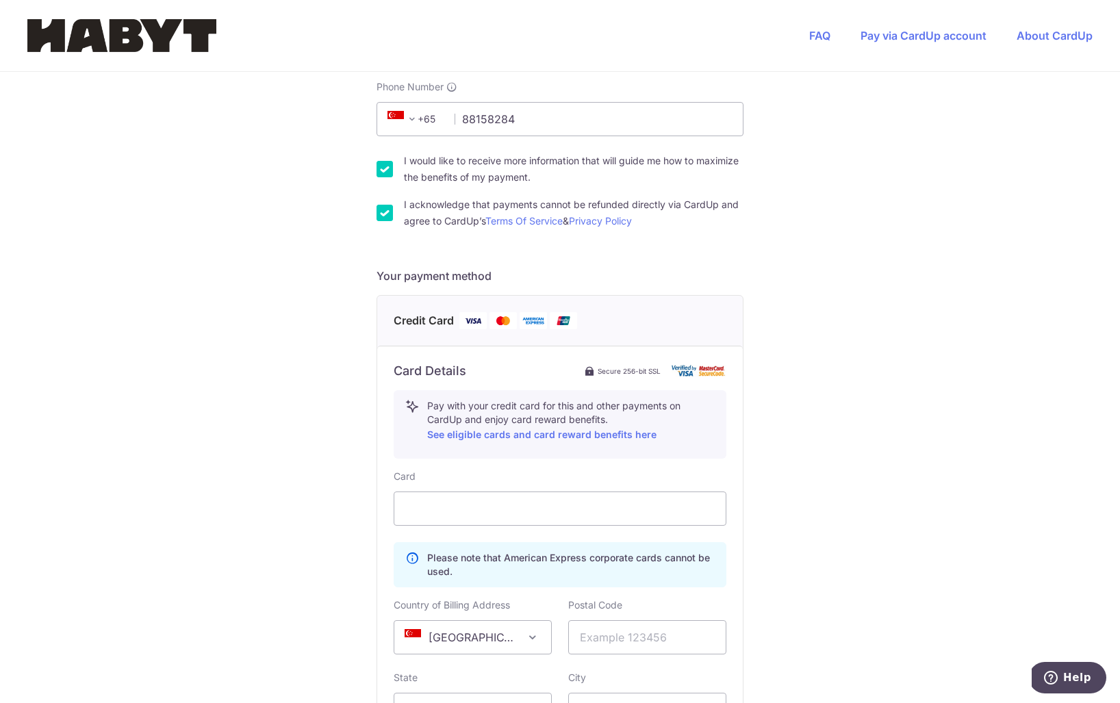 This screenshot has width=1120, height=703. What do you see at coordinates (533, 321) in the screenshot?
I see `img: American Express` at bounding box center [533, 321].